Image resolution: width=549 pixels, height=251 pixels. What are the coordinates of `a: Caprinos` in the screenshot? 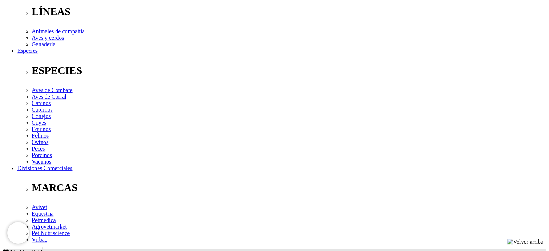 It's located at (42, 109).